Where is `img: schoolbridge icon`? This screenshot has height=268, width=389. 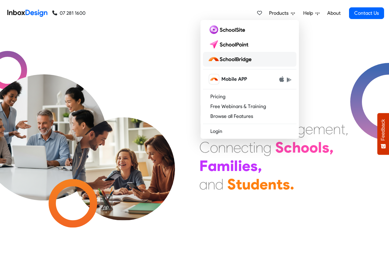 img: schoolbridge icon is located at coordinates (214, 79).